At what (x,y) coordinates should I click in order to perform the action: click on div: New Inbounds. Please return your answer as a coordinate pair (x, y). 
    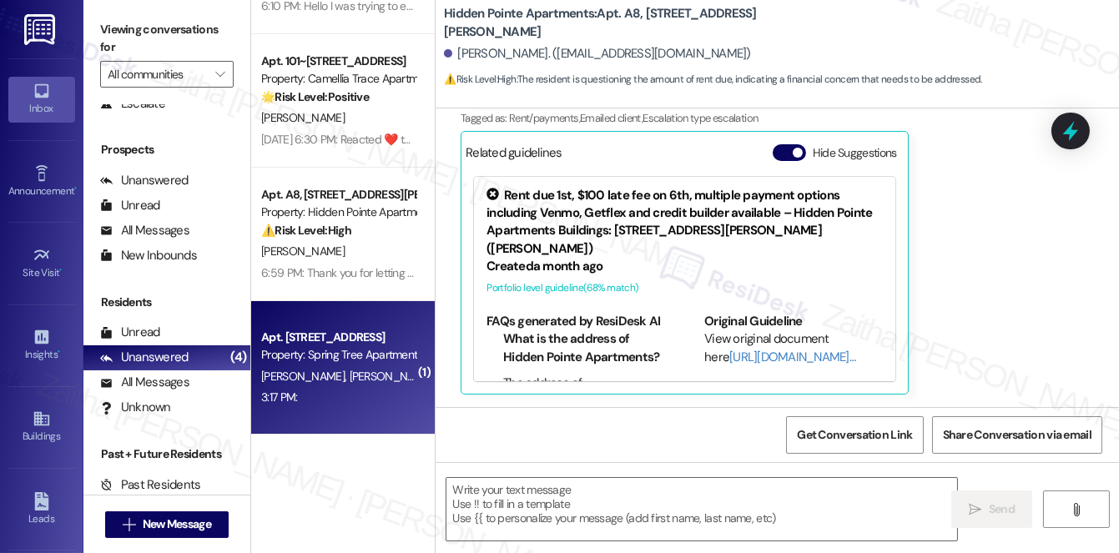
    Looking at the image, I should click on (149, 255).